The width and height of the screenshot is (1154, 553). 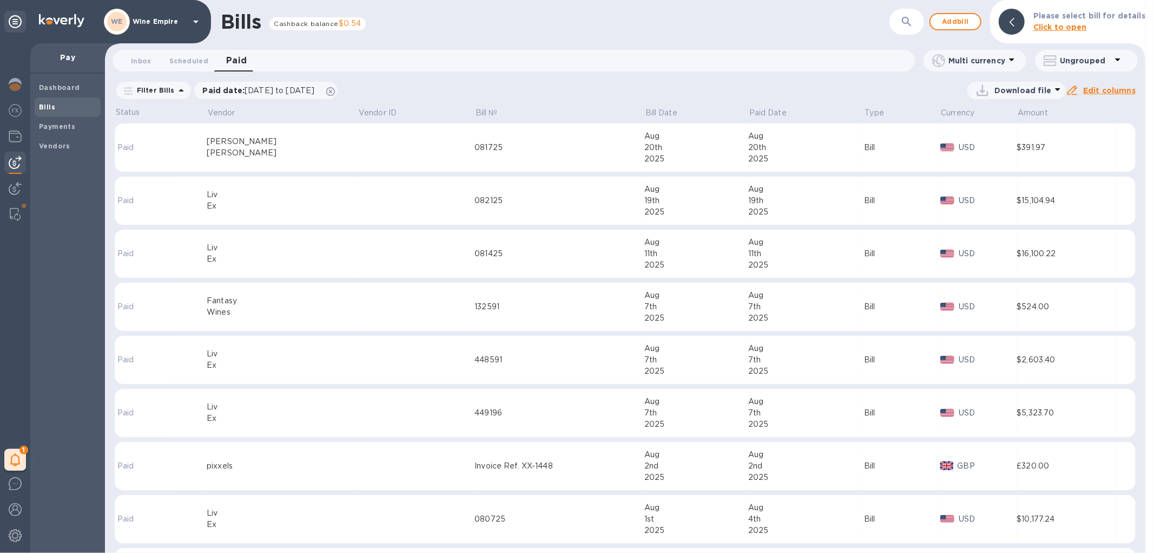 What do you see at coordinates (486, 113) in the screenshot?
I see `p: Bill №` at bounding box center [486, 113].